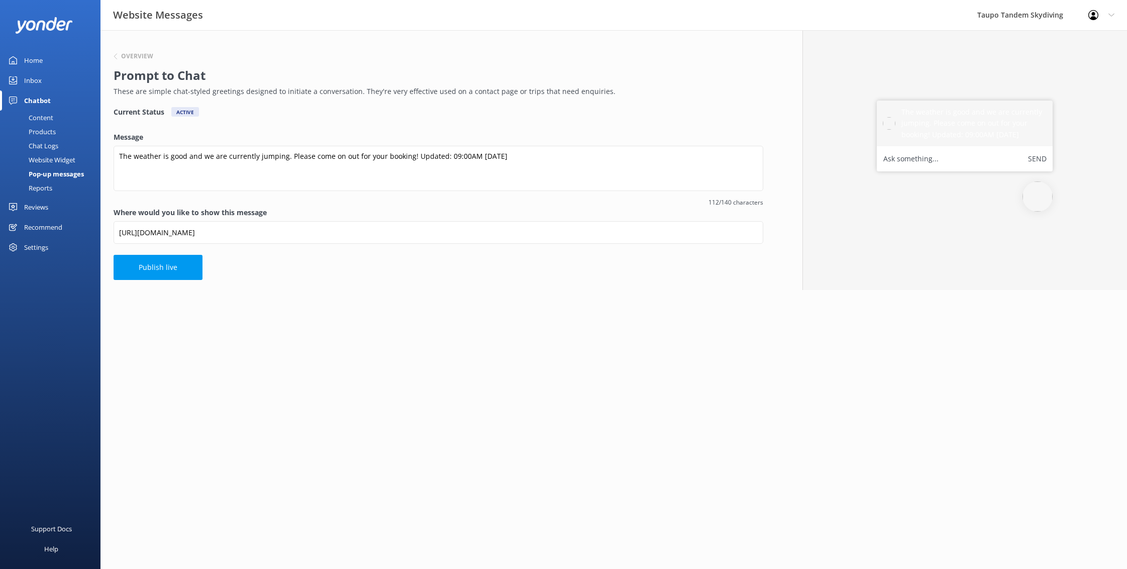 Image resolution: width=1127 pixels, height=569 pixels. I want to click on div: Reviews, so click(36, 207).